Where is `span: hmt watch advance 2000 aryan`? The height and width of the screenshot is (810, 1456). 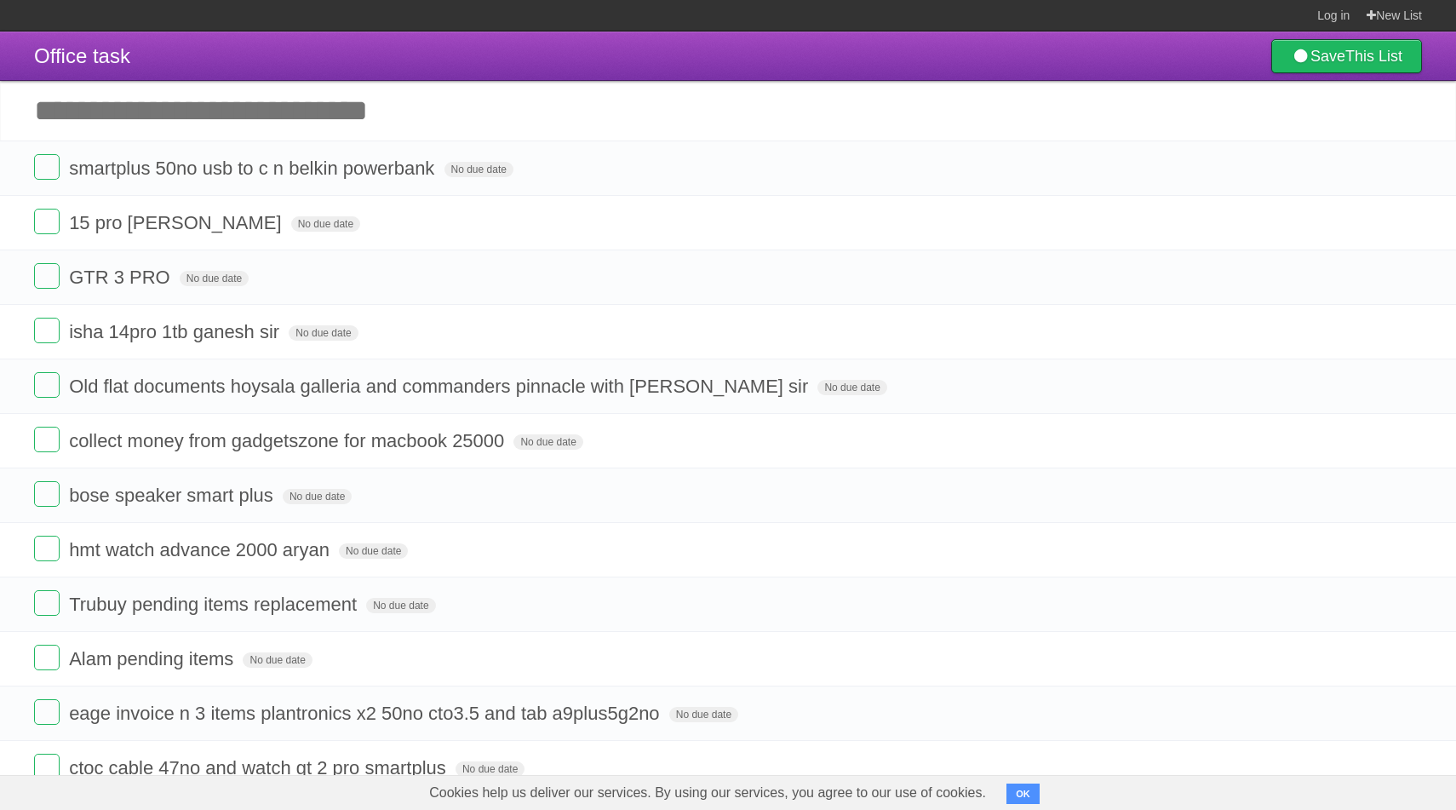 span: hmt watch advance 2000 aryan is located at coordinates (201, 549).